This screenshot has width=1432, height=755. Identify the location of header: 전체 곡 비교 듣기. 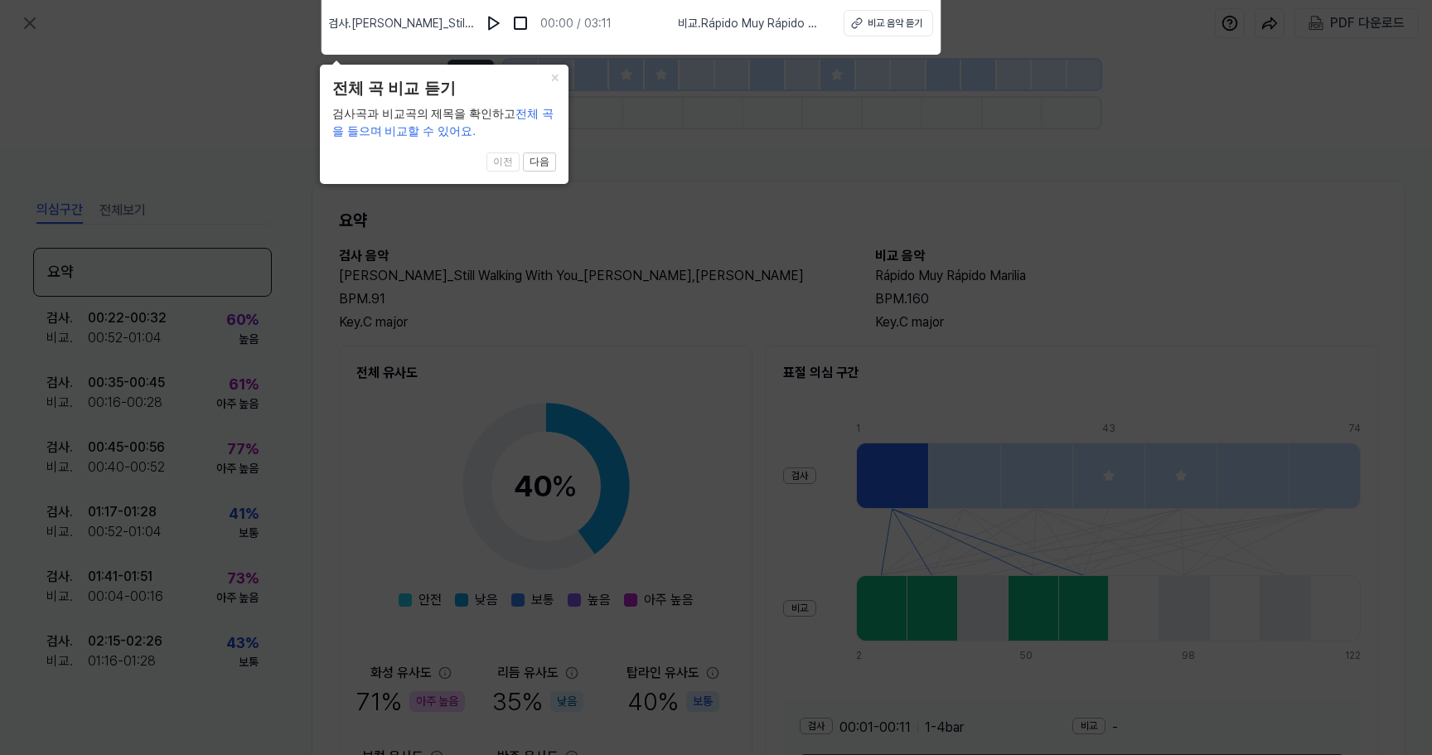
(444, 89).